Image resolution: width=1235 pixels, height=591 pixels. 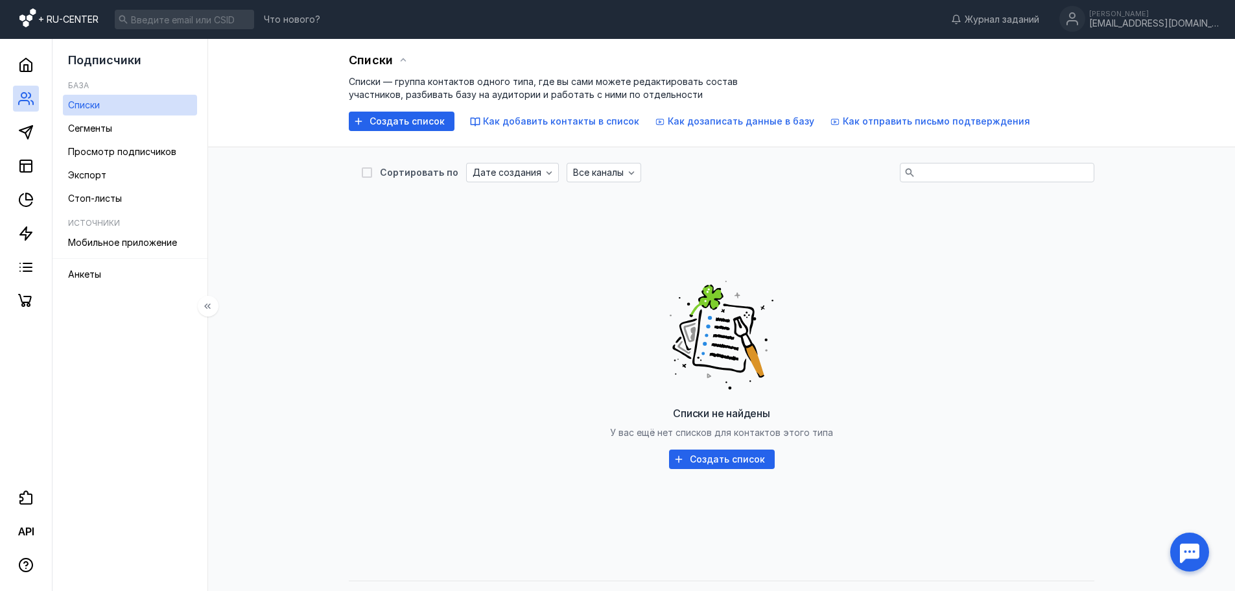 What do you see at coordinates (741, 121) in the screenshot?
I see `span: Как дозаписать данные в базу` at bounding box center [741, 121].